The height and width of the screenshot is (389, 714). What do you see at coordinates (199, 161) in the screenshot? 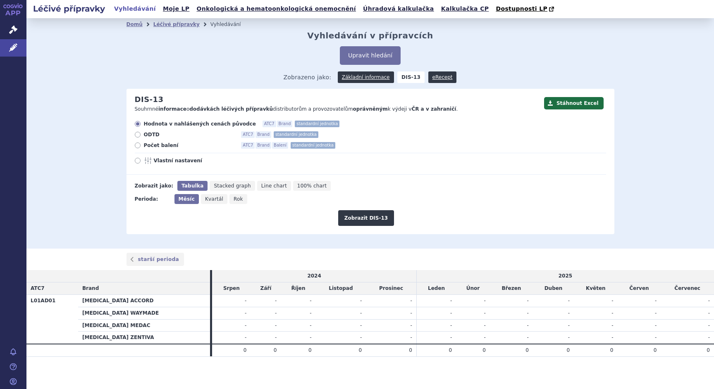
I see `span: Vlastní nastavení` at bounding box center [199, 161].